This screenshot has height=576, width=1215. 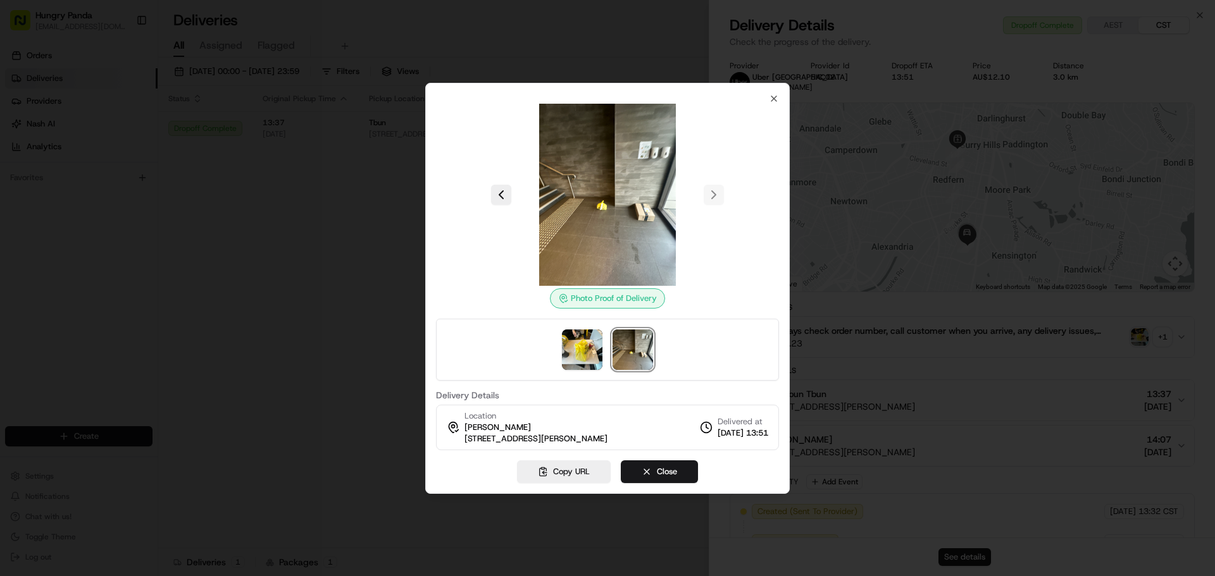 What do you see at coordinates (607, 299) in the screenshot?
I see `div: Photo Proof of Delivery` at bounding box center [607, 299].